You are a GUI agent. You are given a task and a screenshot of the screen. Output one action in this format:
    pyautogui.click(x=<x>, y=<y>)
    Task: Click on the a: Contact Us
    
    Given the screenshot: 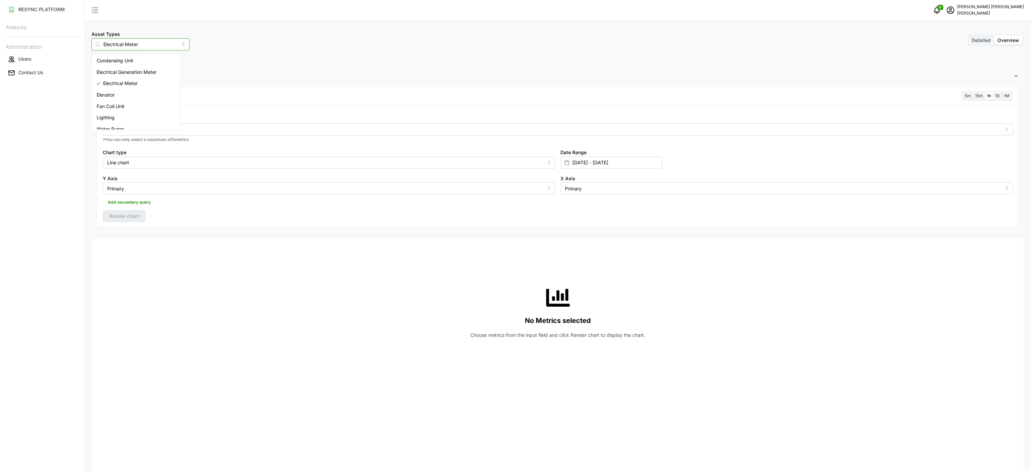 What is the action you would take?
    pyautogui.click(x=42, y=73)
    